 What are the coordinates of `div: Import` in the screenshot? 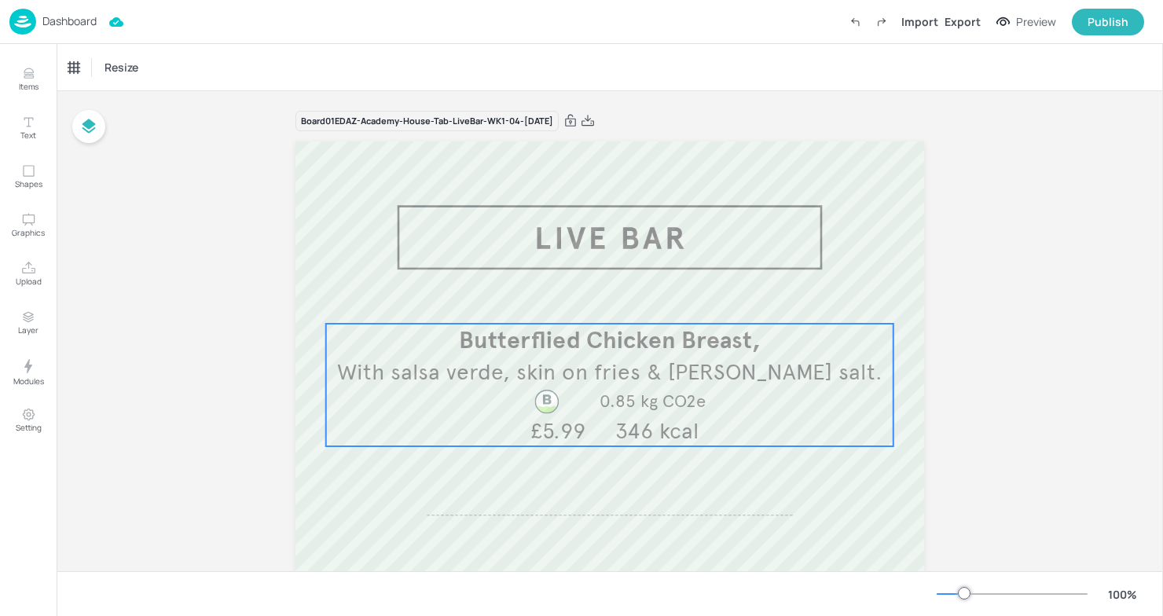 It's located at (919, 21).